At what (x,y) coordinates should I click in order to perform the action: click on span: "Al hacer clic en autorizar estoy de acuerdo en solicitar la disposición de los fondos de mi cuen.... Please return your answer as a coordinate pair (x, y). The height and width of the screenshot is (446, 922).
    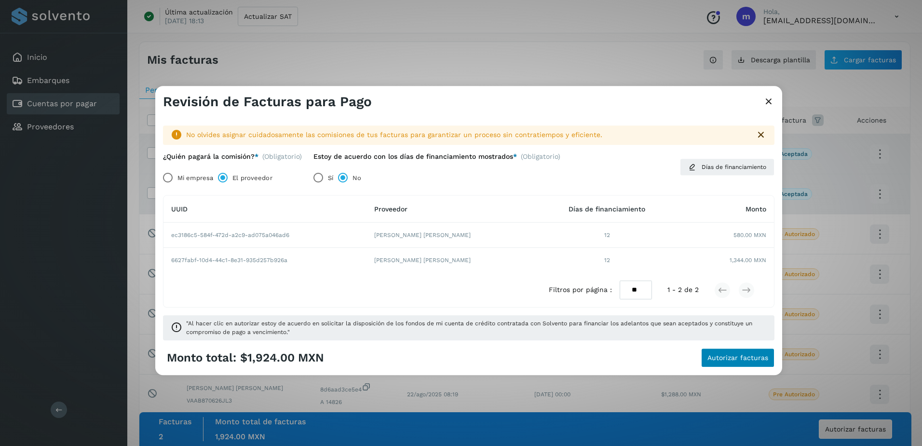
    Looking at the image, I should click on (477, 328).